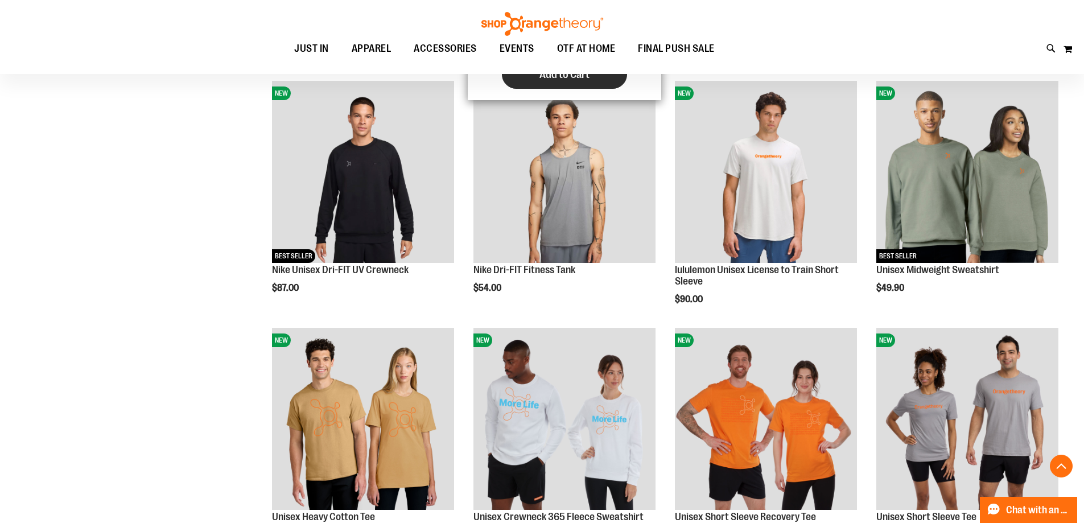  I want to click on a: Unisex Crewneck 365 Fleece Sweatshirt, so click(558, 516).